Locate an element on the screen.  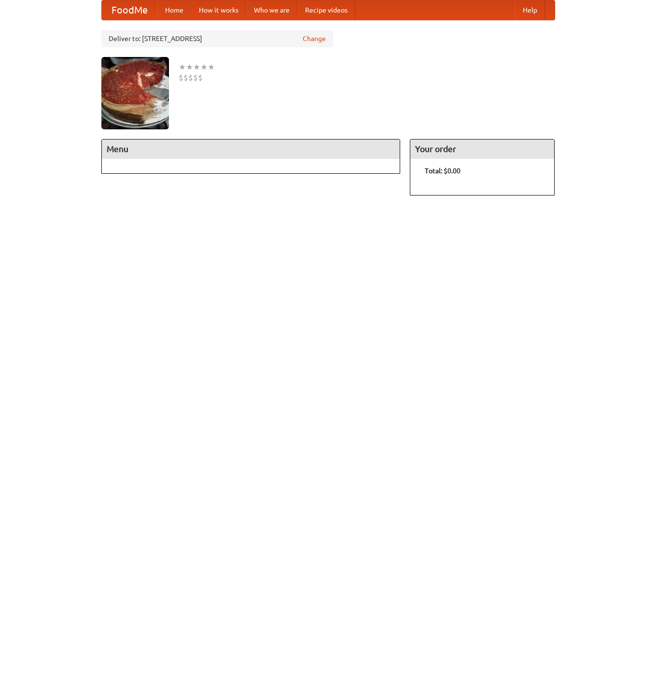
a: Help is located at coordinates (530, 10).